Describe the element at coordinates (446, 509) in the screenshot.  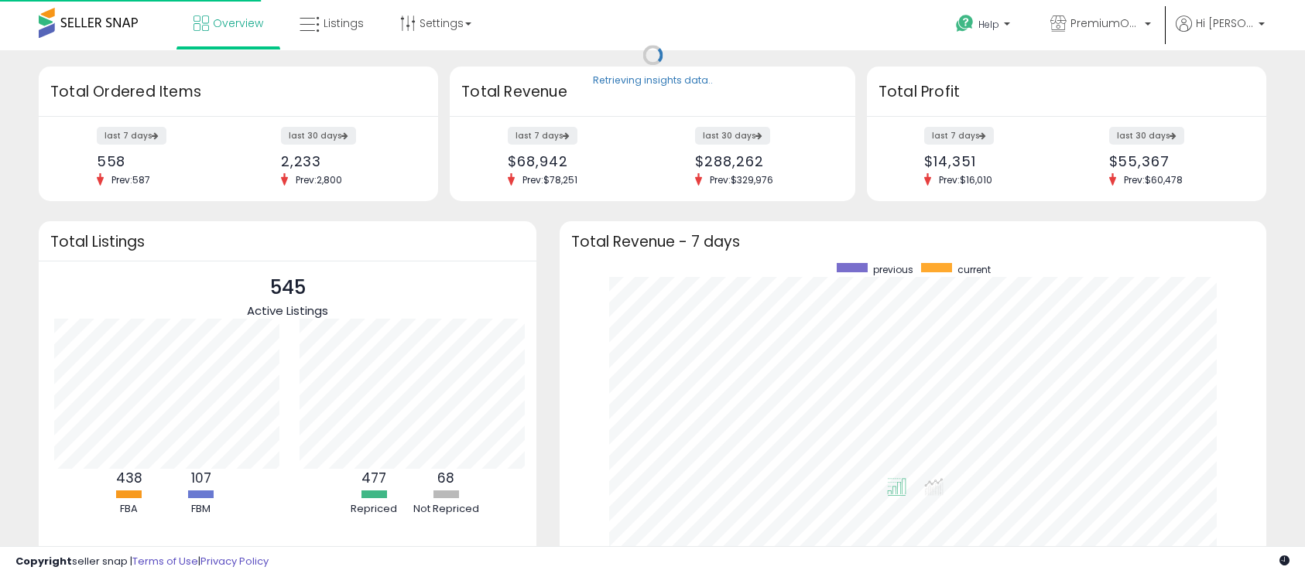
I see `div: Not Repriced` at that location.